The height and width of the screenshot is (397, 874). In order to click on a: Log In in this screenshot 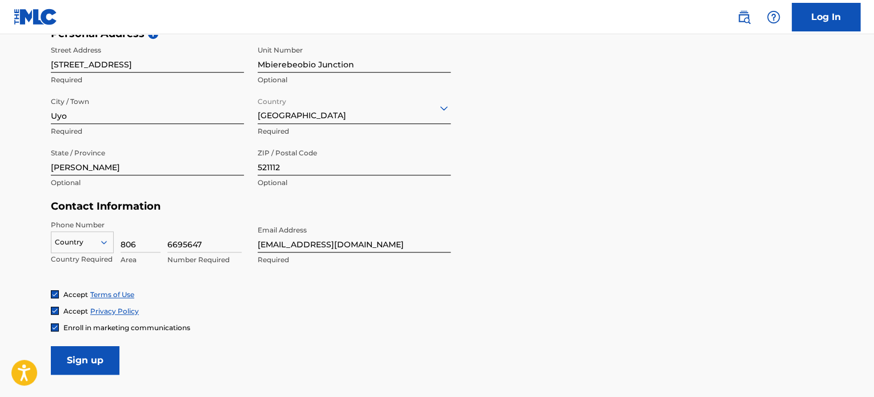, I will do `click(826, 17)`.